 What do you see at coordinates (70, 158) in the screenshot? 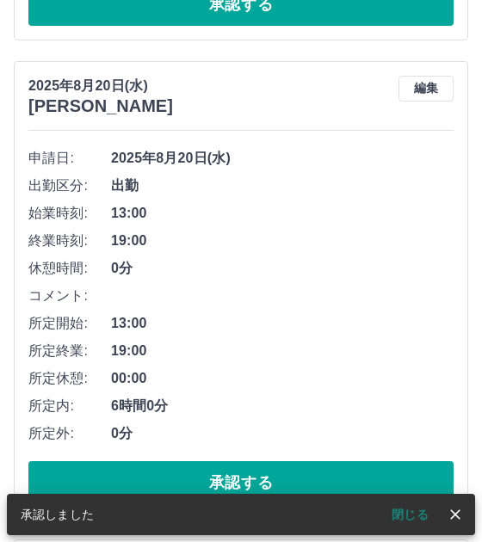
I see `span: 申請日:` at bounding box center [70, 158].